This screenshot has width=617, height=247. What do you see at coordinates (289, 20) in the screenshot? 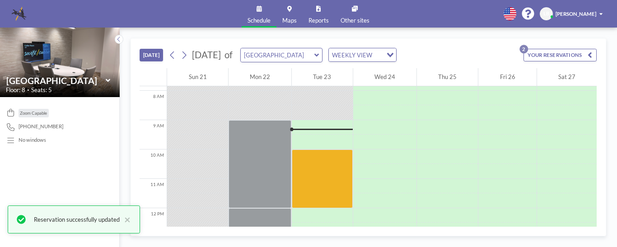
I see `span: Maps` at bounding box center [289, 20].